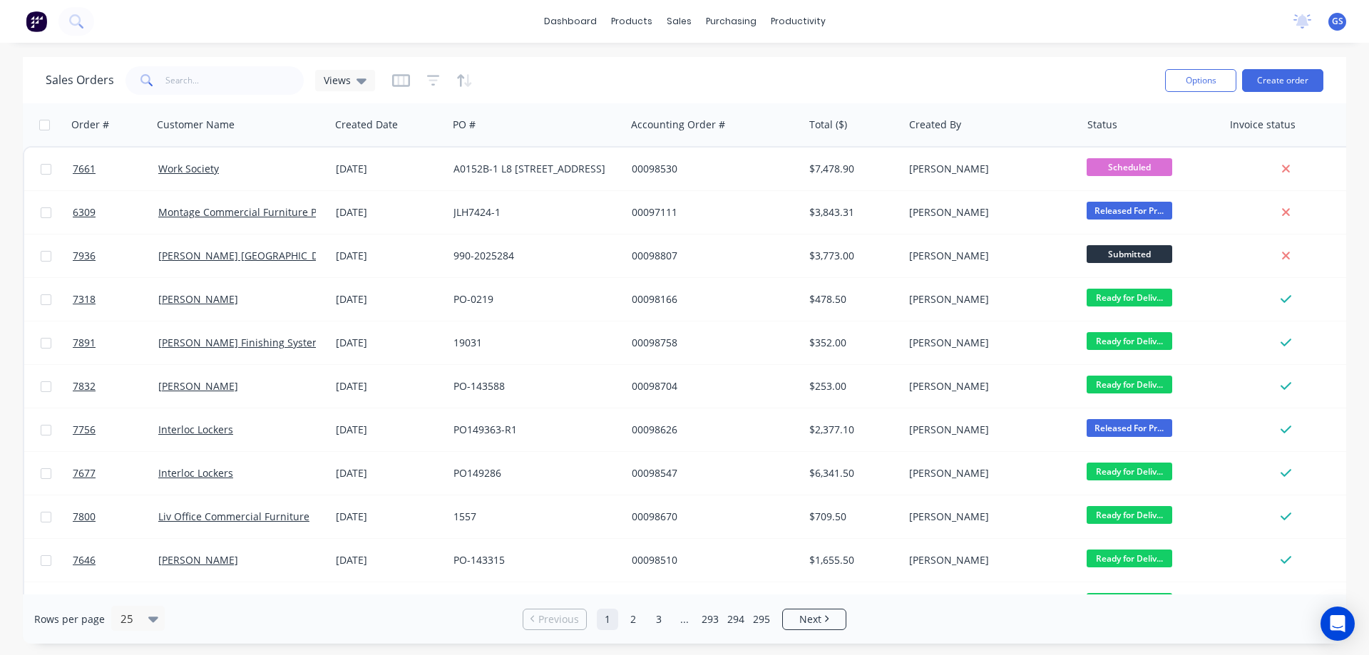 The image size is (1369, 655). I want to click on div: 00098510, so click(711, 561).